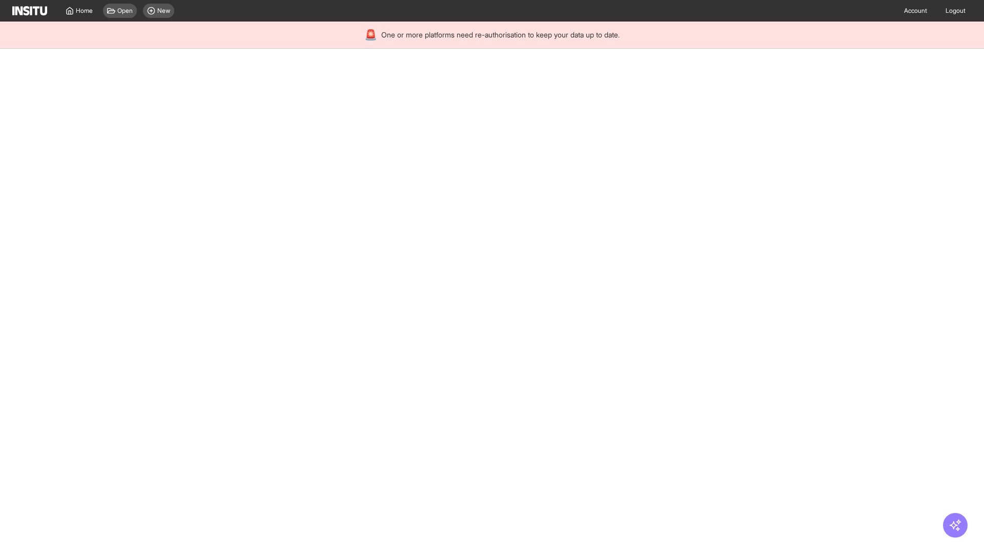 The width and height of the screenshot is (984, 554). I want to click on span: New, so click(164, 11).